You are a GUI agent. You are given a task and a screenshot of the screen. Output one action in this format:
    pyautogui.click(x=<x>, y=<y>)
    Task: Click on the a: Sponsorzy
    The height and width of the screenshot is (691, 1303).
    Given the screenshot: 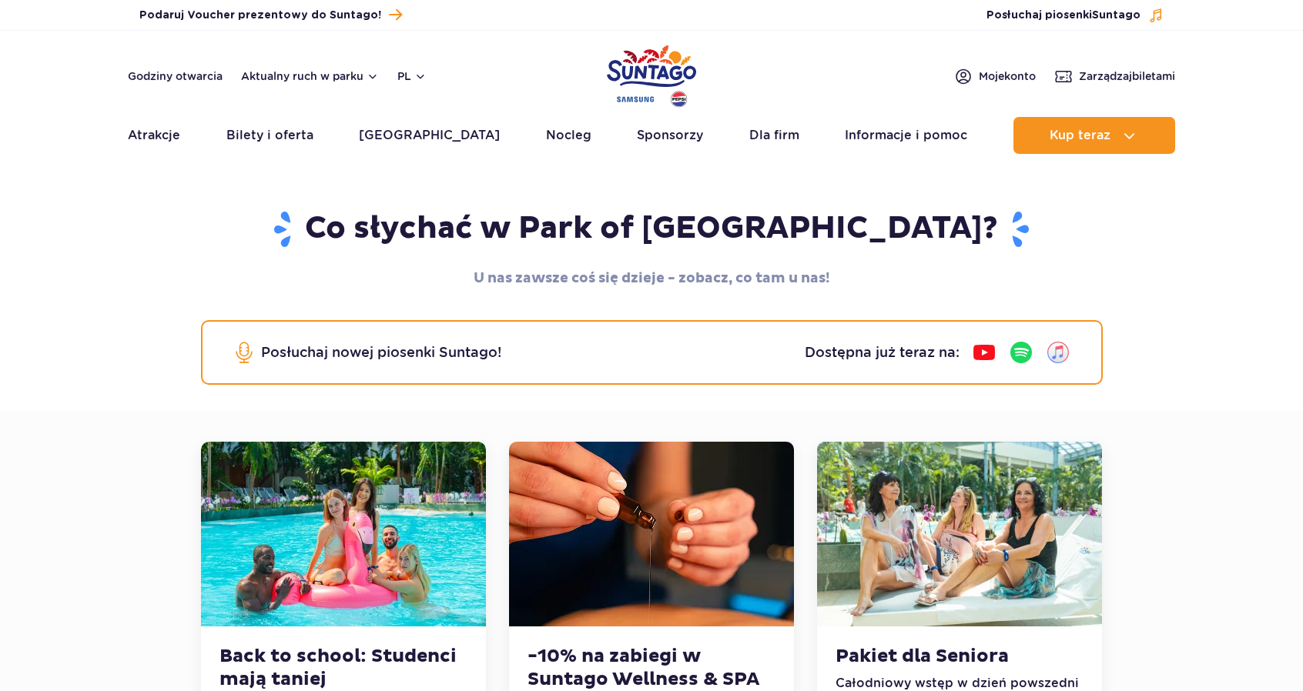 What is the action you would take?
    pyautogui.click(x=670, y=136)
    